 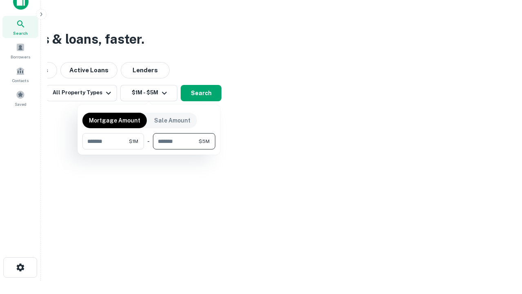 What do you see at coordinates (204, 141) in the screenshot?
I see `span: $5M` at bounding box center [204, 141].